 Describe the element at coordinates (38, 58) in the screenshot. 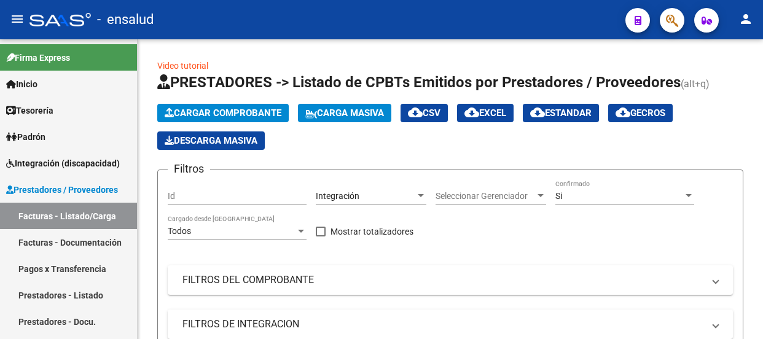

I see `span: Firma Express` at that location.